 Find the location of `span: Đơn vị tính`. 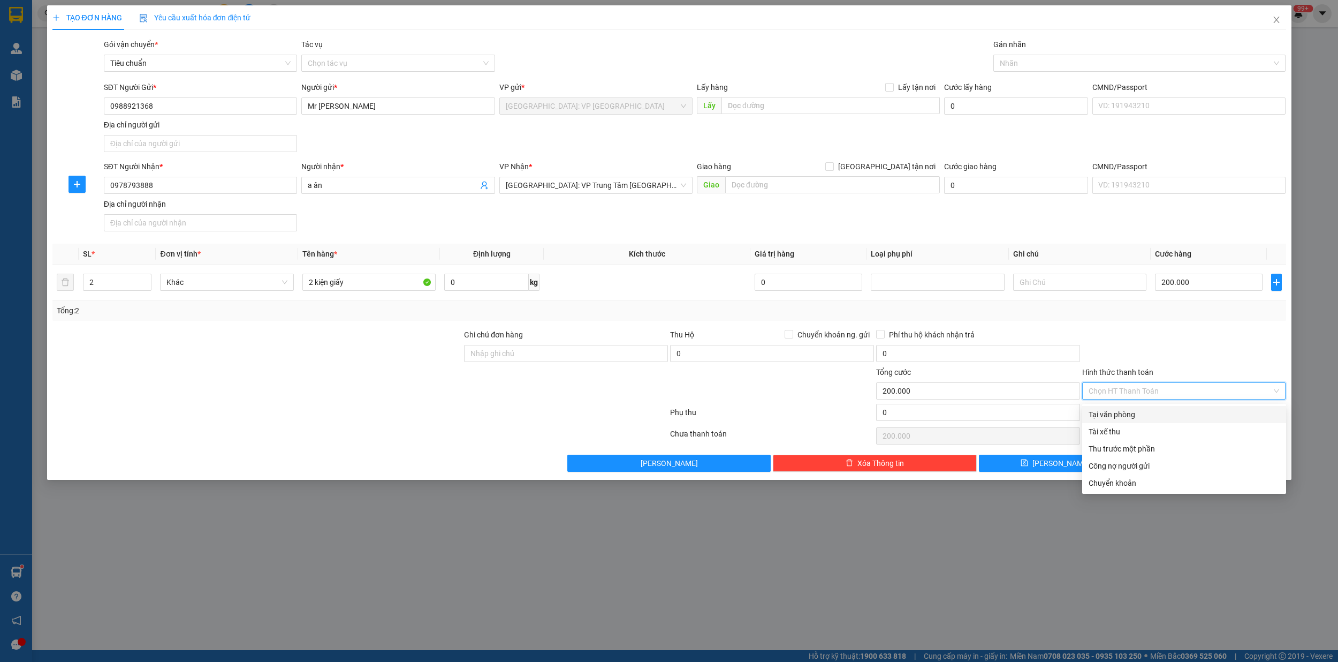

span: Đơn vị tính is located at coordinates (180, 254).